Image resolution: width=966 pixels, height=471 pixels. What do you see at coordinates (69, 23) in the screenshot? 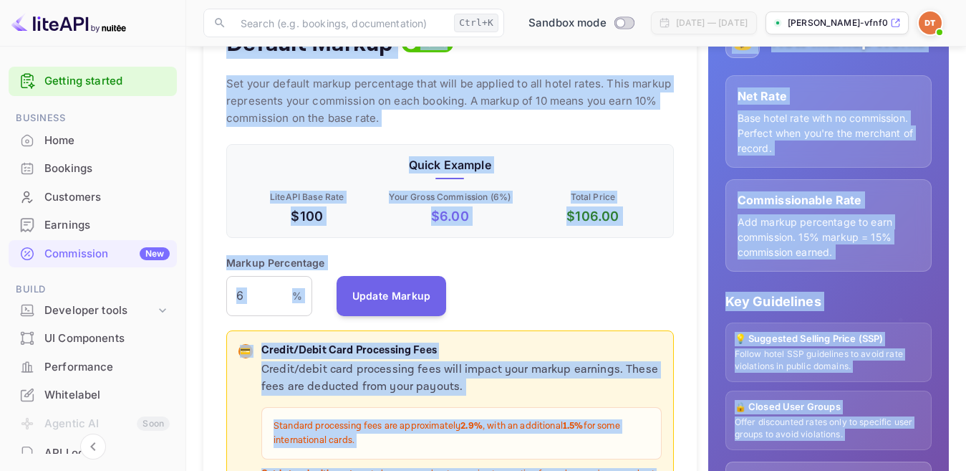
I see `img: LiteAPI logo` at bounding box center [69, 23].